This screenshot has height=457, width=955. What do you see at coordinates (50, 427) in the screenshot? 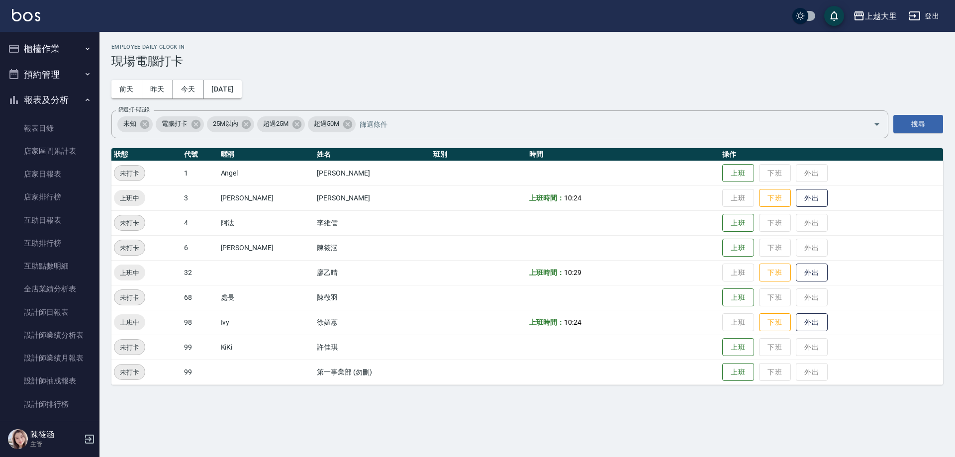
I see `a: 商品銷售排行榜` at bounding box center [50, 427].